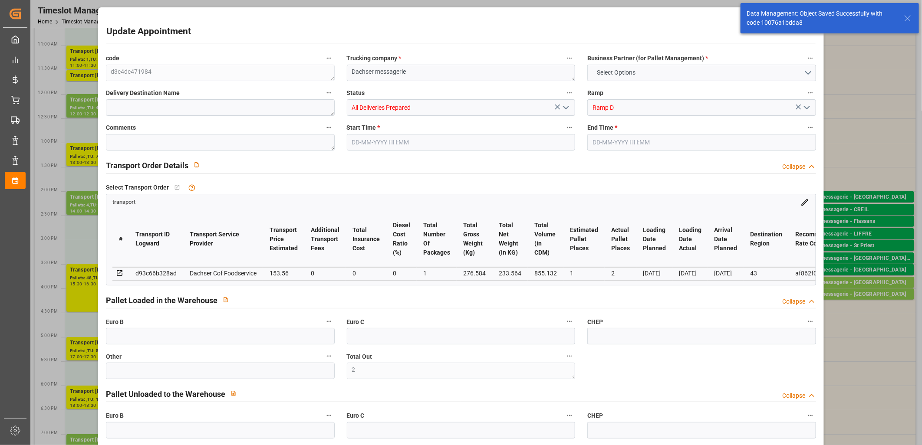 The height and width of the screenshot is (445, 922). What do you see at coordinates (374, 58) in the screenshot?
I see `span: Trucking company` at bounding box center [374, 58].